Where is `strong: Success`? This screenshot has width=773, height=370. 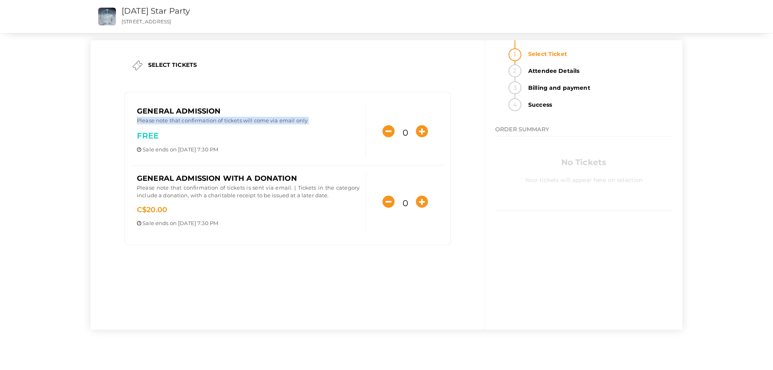 strong: Success is located at coordinates (598, 105).